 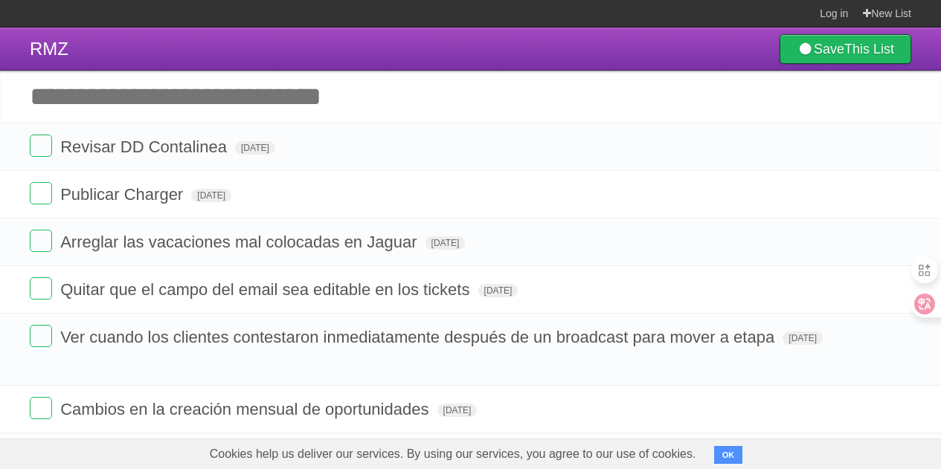 What do you see at coordinates (266, 289) in the screenshot?
I see `span: Quitar que el campo del email sea editable en los tickets` at bounding box center [266, 289].